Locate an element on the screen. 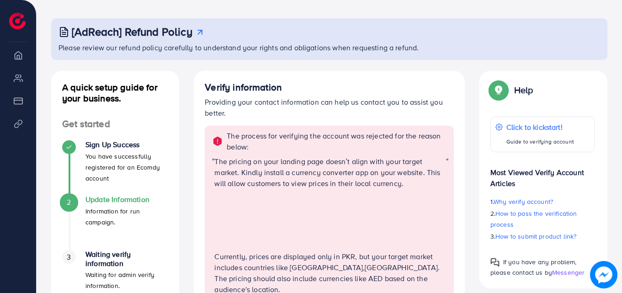  li: Update Information is located at coordinates (115, 223).